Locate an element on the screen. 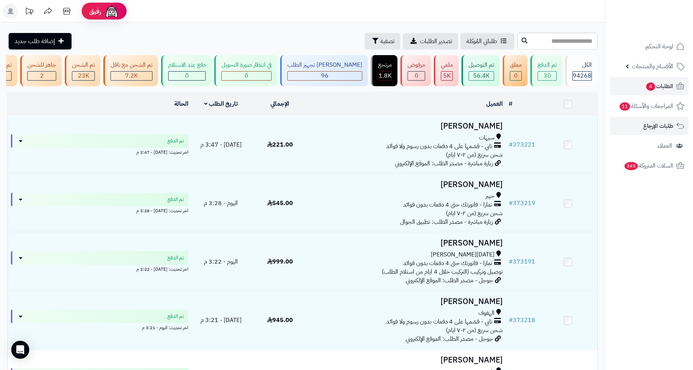 Image resolution: width=693 pixels, height=370 pixels. span: اليوم - 3:28 م is located at coordinates (221, 203).